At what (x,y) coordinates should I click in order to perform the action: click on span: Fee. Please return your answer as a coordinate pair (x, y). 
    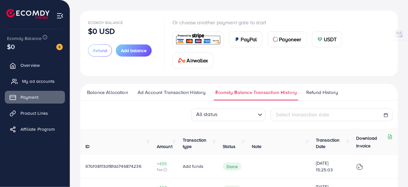
    Looking at the image, I should click on (164, 170).